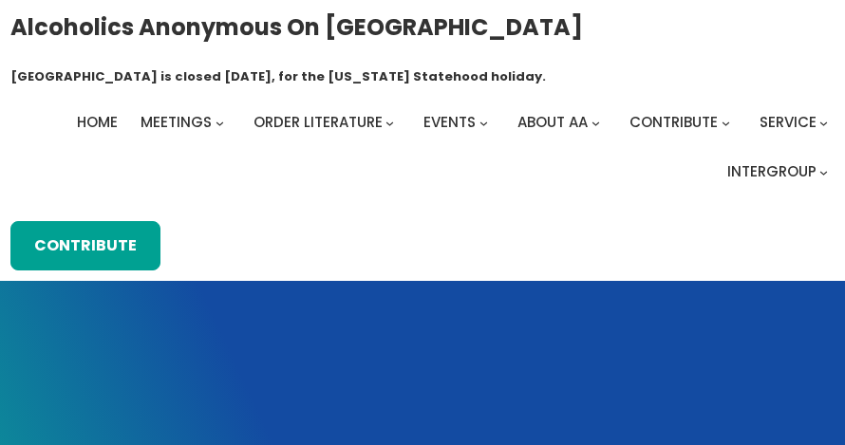  What do you see at coordinates (97, 122) in the screenshot?
I see `span: Home` at bounding box center [97, 122].